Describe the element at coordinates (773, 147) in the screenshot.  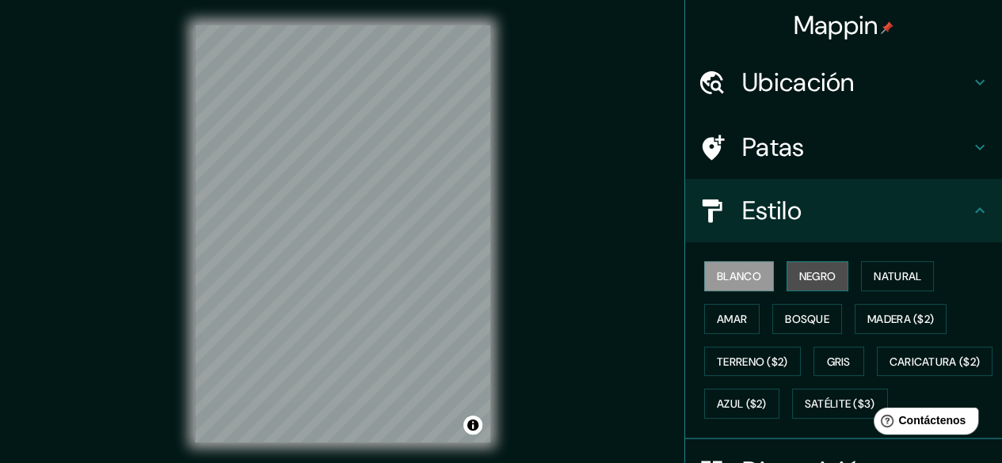
I see `font: Patas` at that location.